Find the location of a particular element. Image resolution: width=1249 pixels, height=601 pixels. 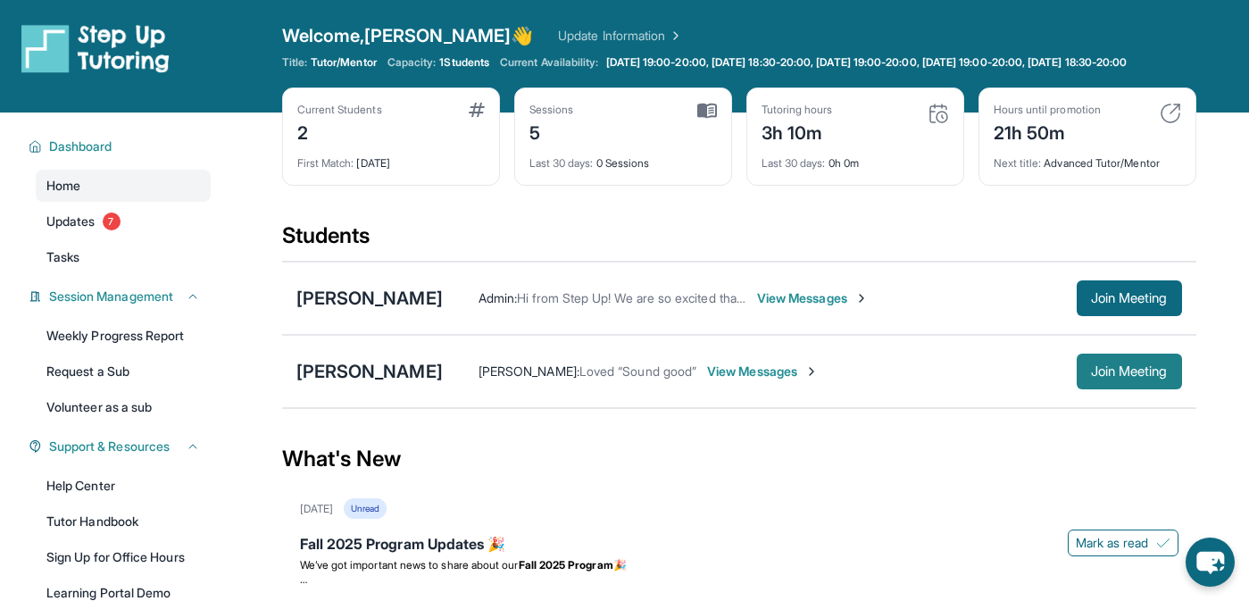

a: Updates7 is located at coordinates (123, 221).